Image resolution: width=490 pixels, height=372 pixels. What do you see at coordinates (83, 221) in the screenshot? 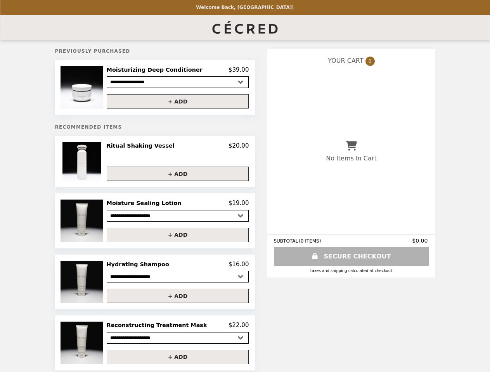
I see `img: Moisture Sealing Lotion` at bounding box center [83, 221].